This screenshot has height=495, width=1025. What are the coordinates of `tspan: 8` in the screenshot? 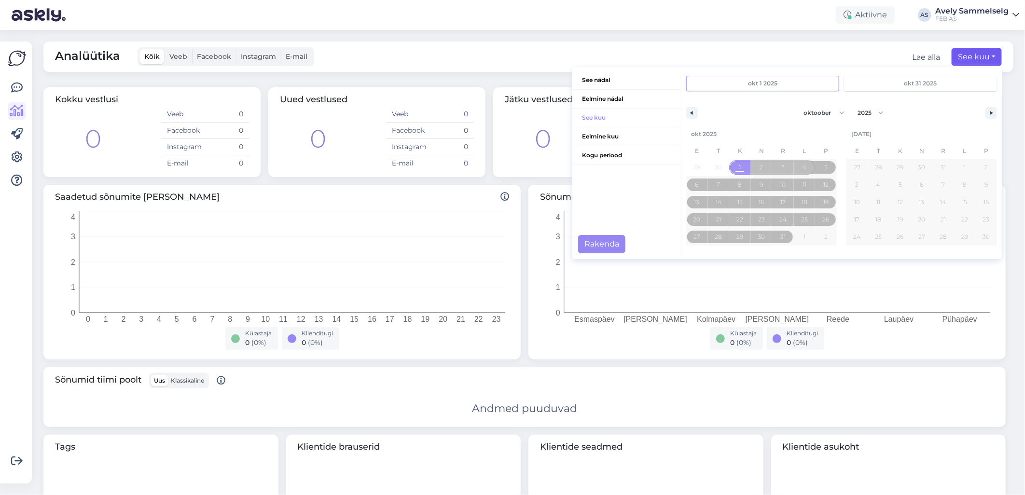 It's located at (230, 319).